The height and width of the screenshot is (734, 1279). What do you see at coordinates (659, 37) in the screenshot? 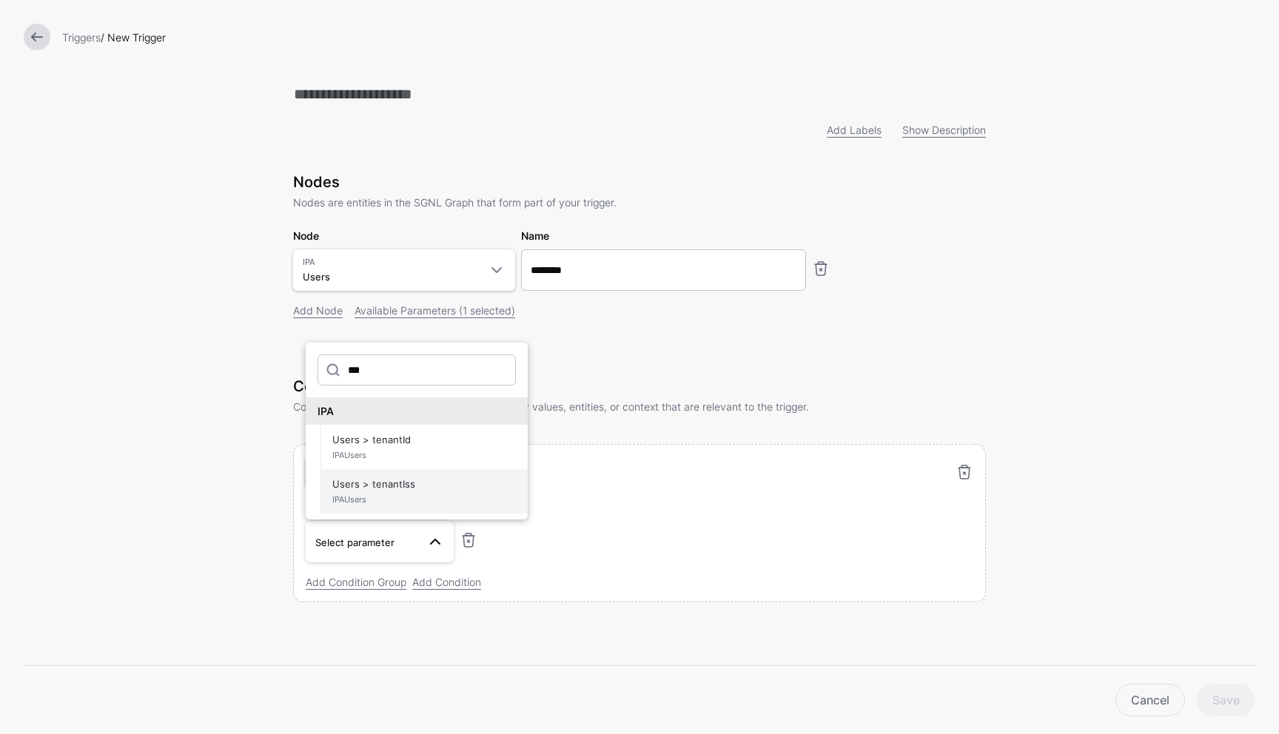
I see `div: / New Trigger` at bounding box center [659, 37].